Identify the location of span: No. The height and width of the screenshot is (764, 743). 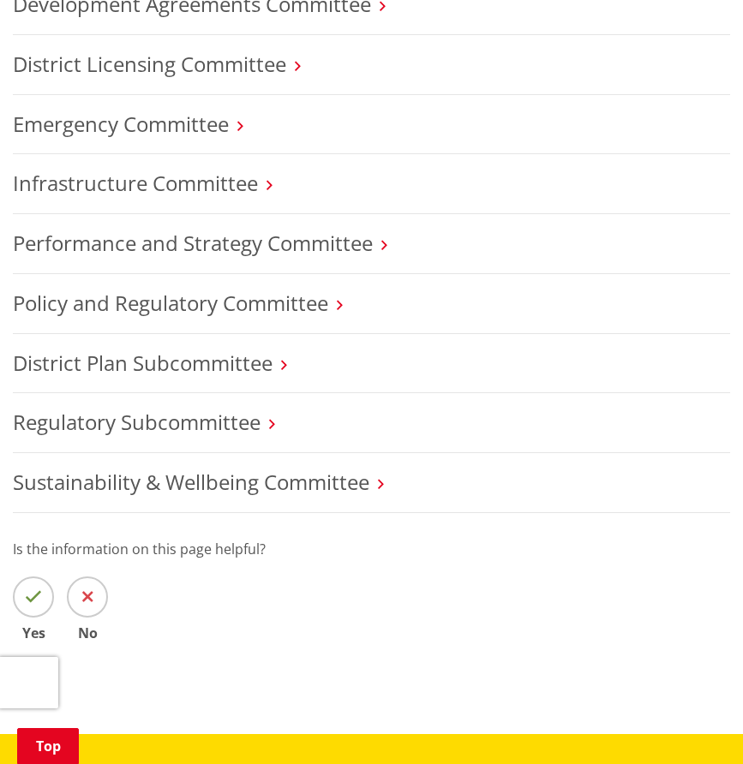
(87, 633).